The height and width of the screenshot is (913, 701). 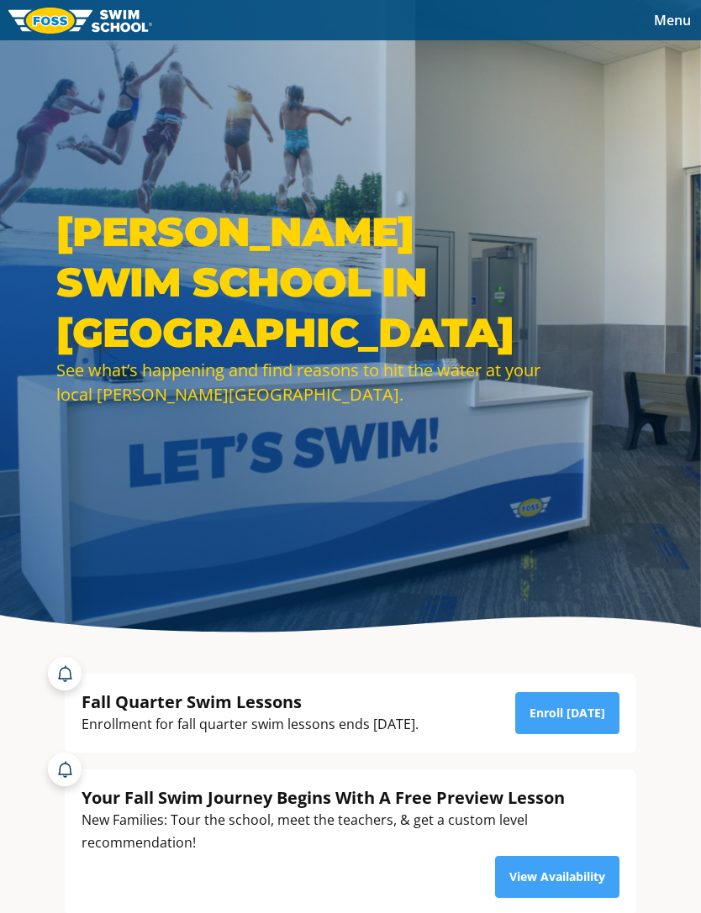 What do you see at coordinates (672, 20) in the screenshot?
I see `span: Menu` at bounding box center [672, 20].